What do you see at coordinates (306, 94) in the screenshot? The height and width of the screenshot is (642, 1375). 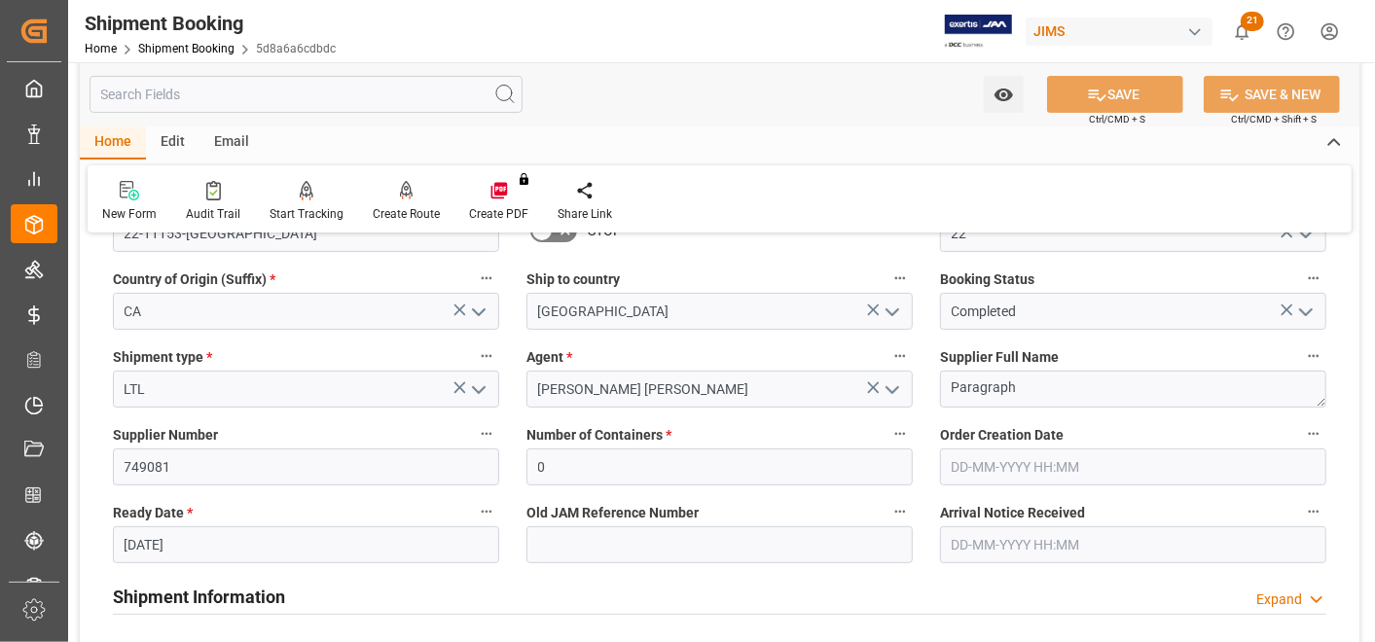 I see `input: Search Fields` at bounding box center [306, 94].